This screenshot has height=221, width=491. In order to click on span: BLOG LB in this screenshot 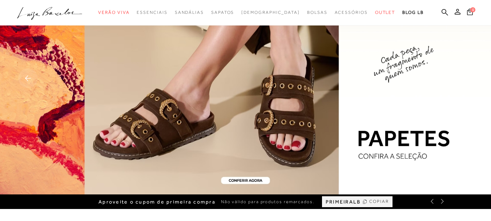, I will do `click(413, 12)`.